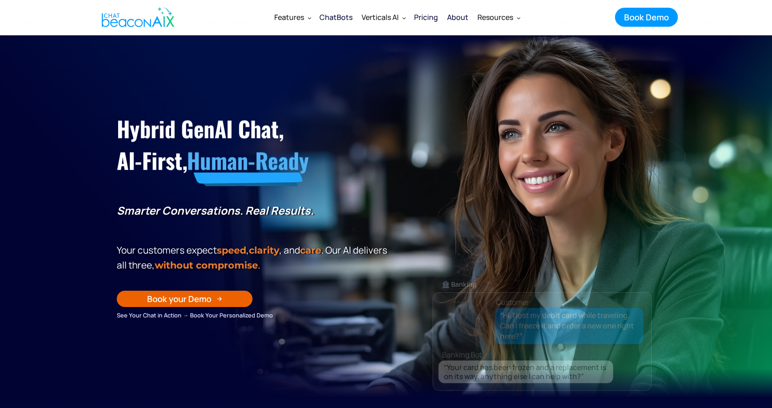  What do you see at coordinates (137, 17) in the screenshot?
I see `a: home` at bounding box center [137, 17].